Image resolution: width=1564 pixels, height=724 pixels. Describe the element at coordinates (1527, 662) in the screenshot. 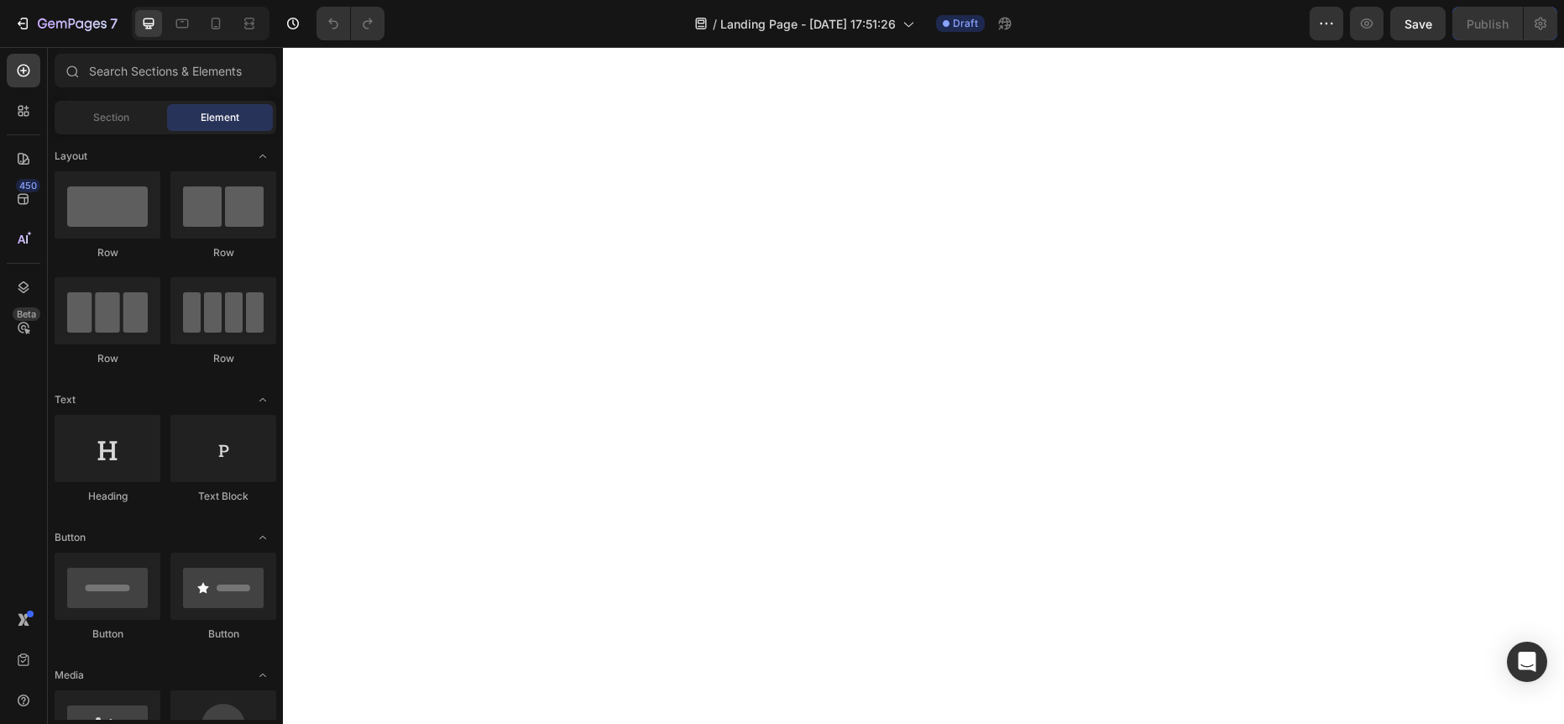

I see `div: Open Intercom Messenger` at that location.